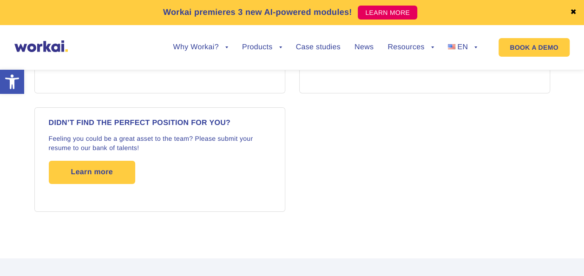 This screenshot has width=584, height=276. What do you see at coordinates (140, 123) in the screenshot?
I see `strong: Didn’t find the perfect position for you?` at bounding box center [140, 123].